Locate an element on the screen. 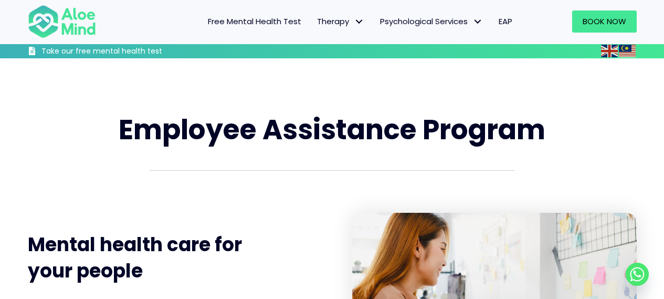 Image resolution: width=664 pixels, height=299 pixels. span: Free Mental Health Test is located at coordinates (255, 21).